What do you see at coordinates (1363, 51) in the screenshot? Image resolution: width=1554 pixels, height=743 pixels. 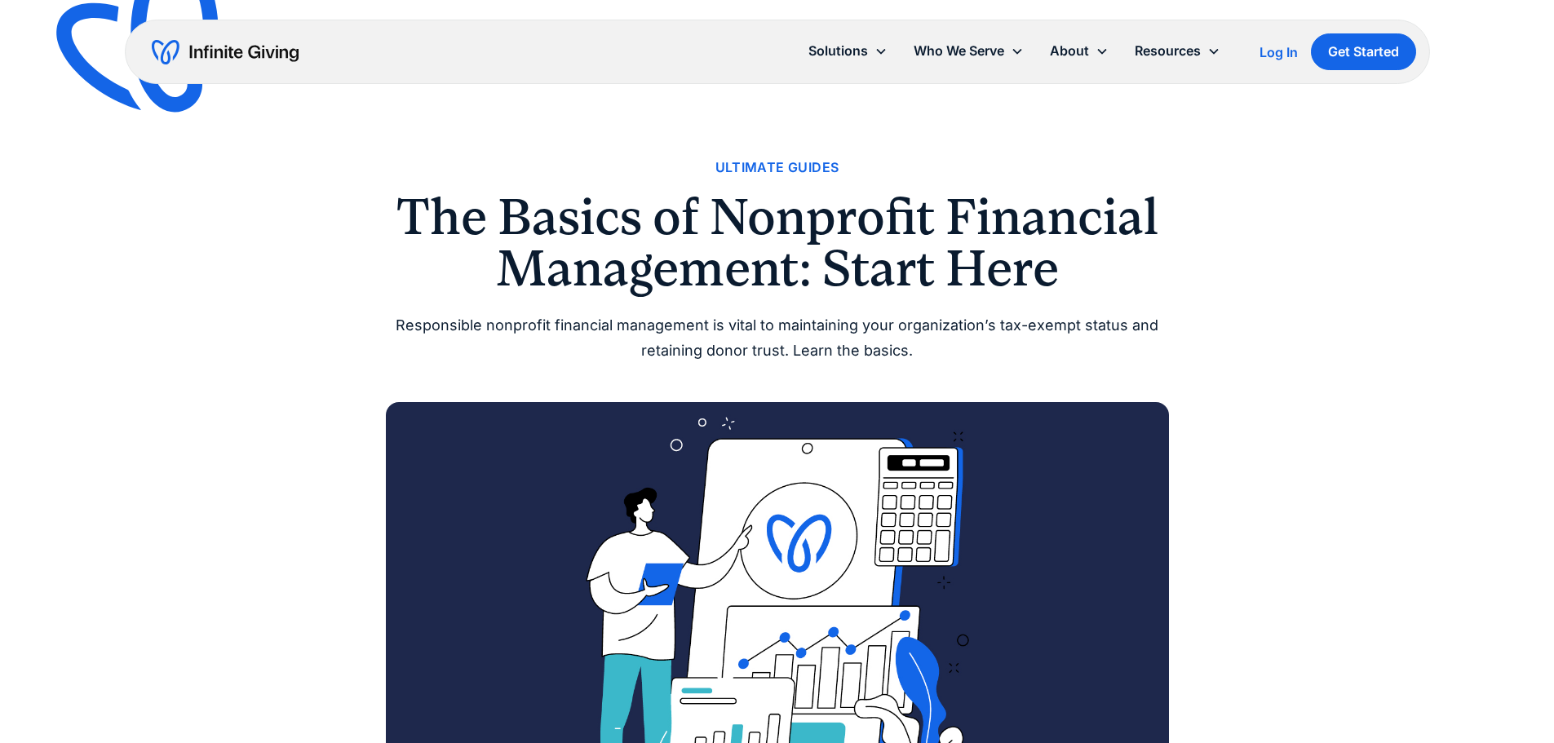 I see `a: Get Started` at bounding box center [1363, 51].